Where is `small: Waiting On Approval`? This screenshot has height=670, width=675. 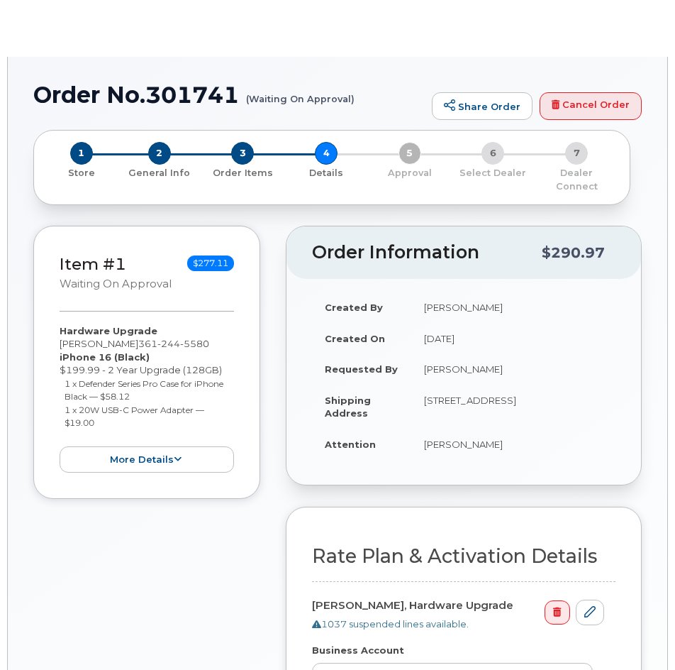 small: Waiting On Approval is located at coordinates (116, 284).